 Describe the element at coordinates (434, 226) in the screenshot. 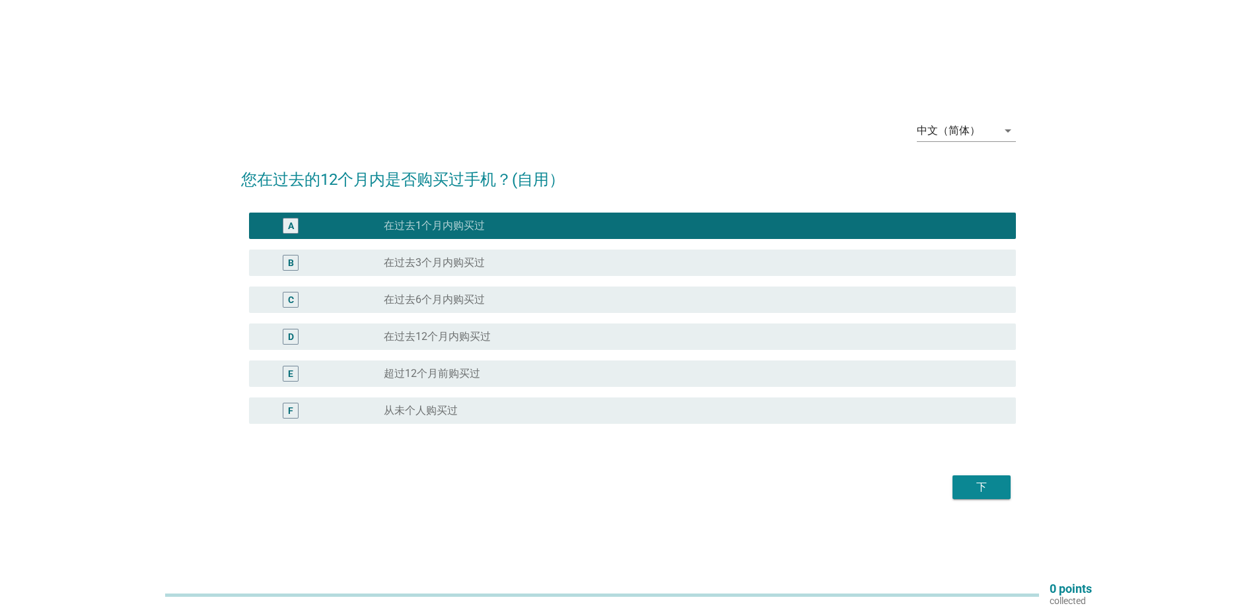

I see `label: 在过去1个月内购买过` at that location.